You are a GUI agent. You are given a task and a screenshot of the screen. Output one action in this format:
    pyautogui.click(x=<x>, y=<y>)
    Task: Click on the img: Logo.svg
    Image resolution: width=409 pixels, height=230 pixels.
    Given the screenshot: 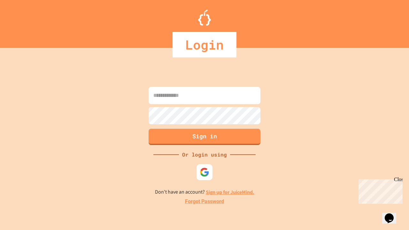 What is the action you would take?
    pyautogui.click(x=205, y=18)
    